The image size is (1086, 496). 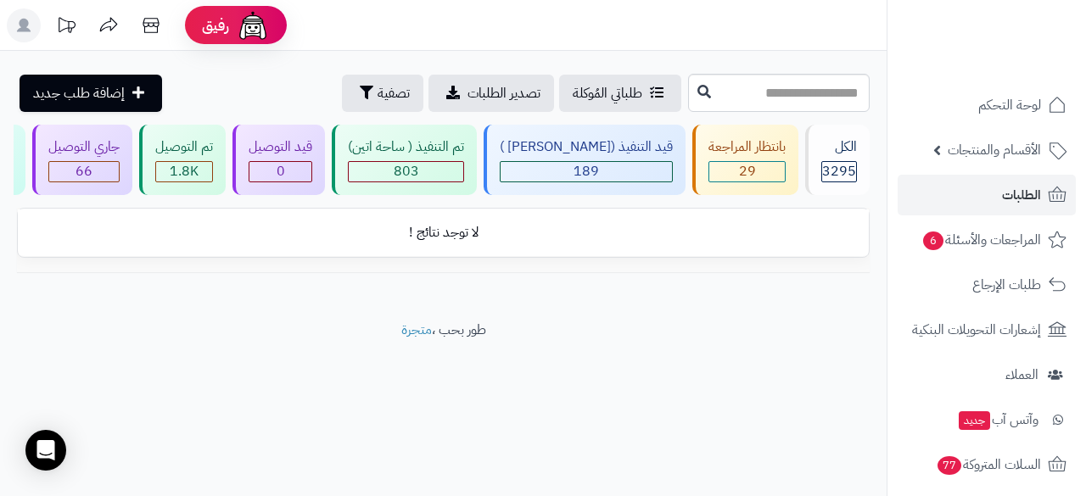 I want to click on span: لوحة التحكم, so click(x=1009, y=105).